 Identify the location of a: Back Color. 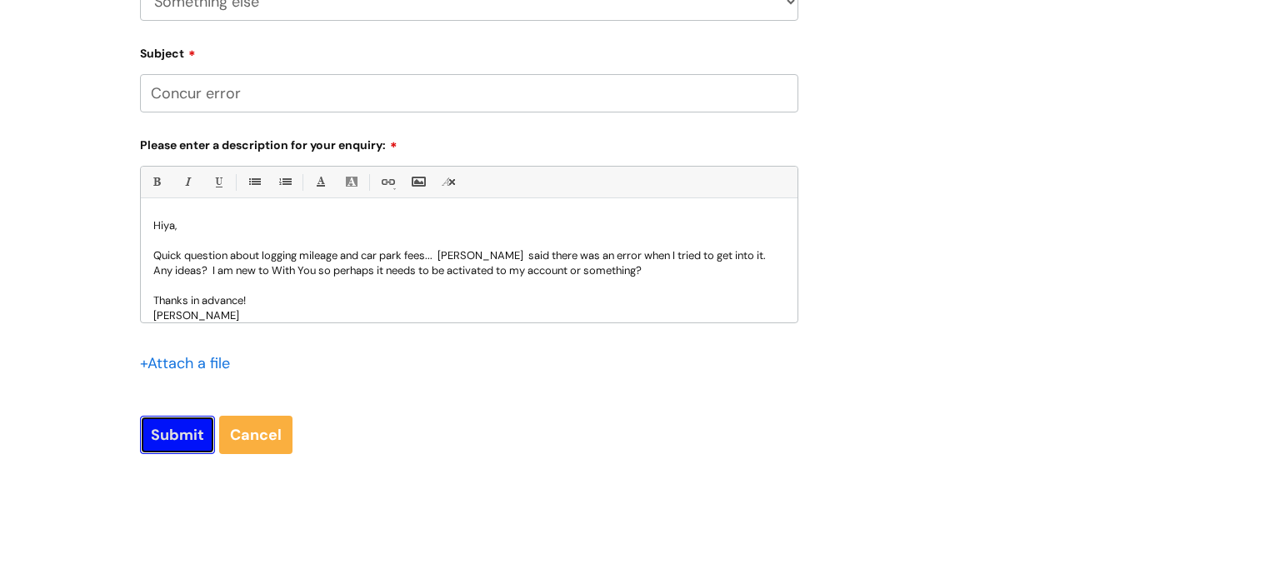
(351, 182).